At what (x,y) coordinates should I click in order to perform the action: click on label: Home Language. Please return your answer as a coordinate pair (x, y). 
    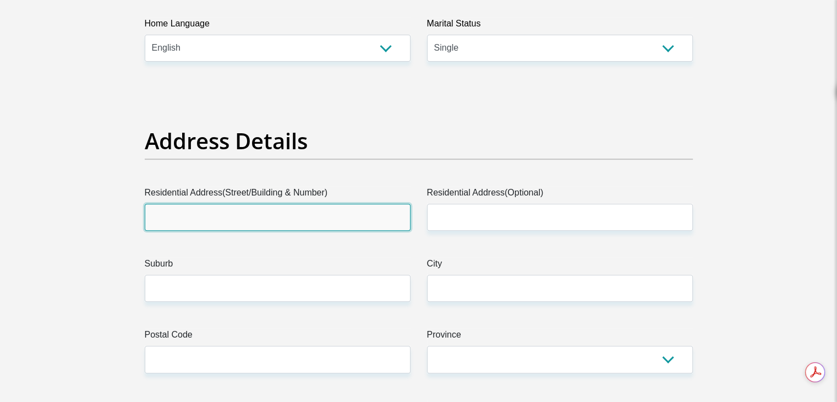
    Looking at the image, I should click on (277, 26).